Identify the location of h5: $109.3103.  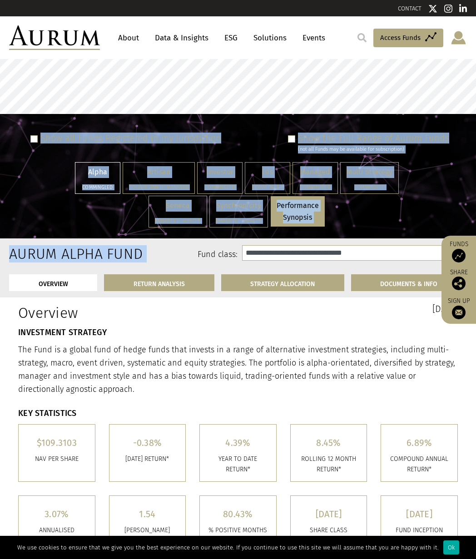
(57, 443).